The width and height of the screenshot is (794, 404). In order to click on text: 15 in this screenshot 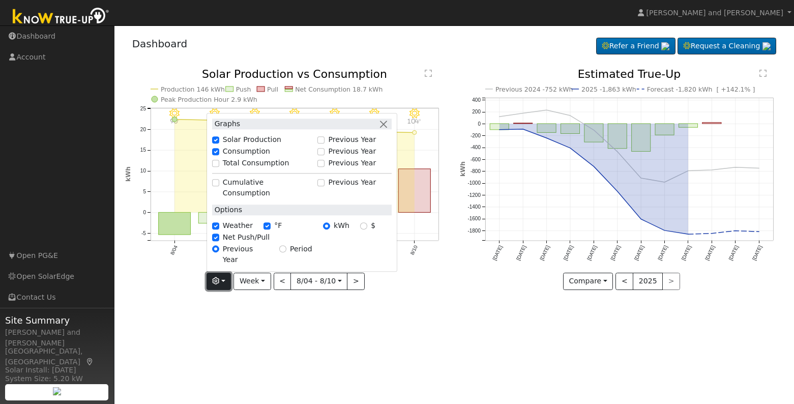, I will do `click(143, 150)`.